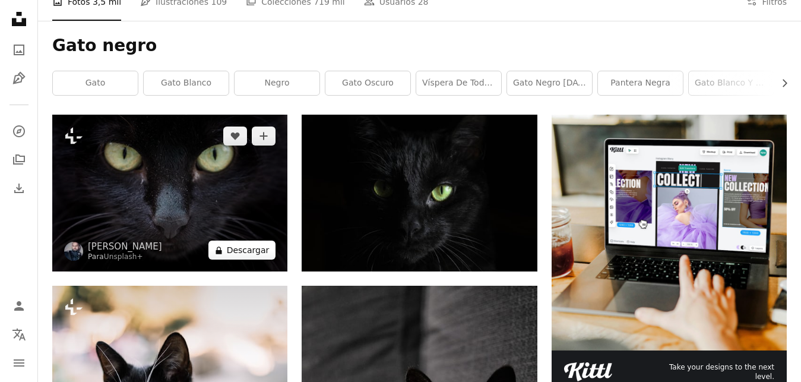 This screenshot has width=801, height=382. I want to click on img: Un primer plano de un gato negro con ojos verdes, so click(170, 193).